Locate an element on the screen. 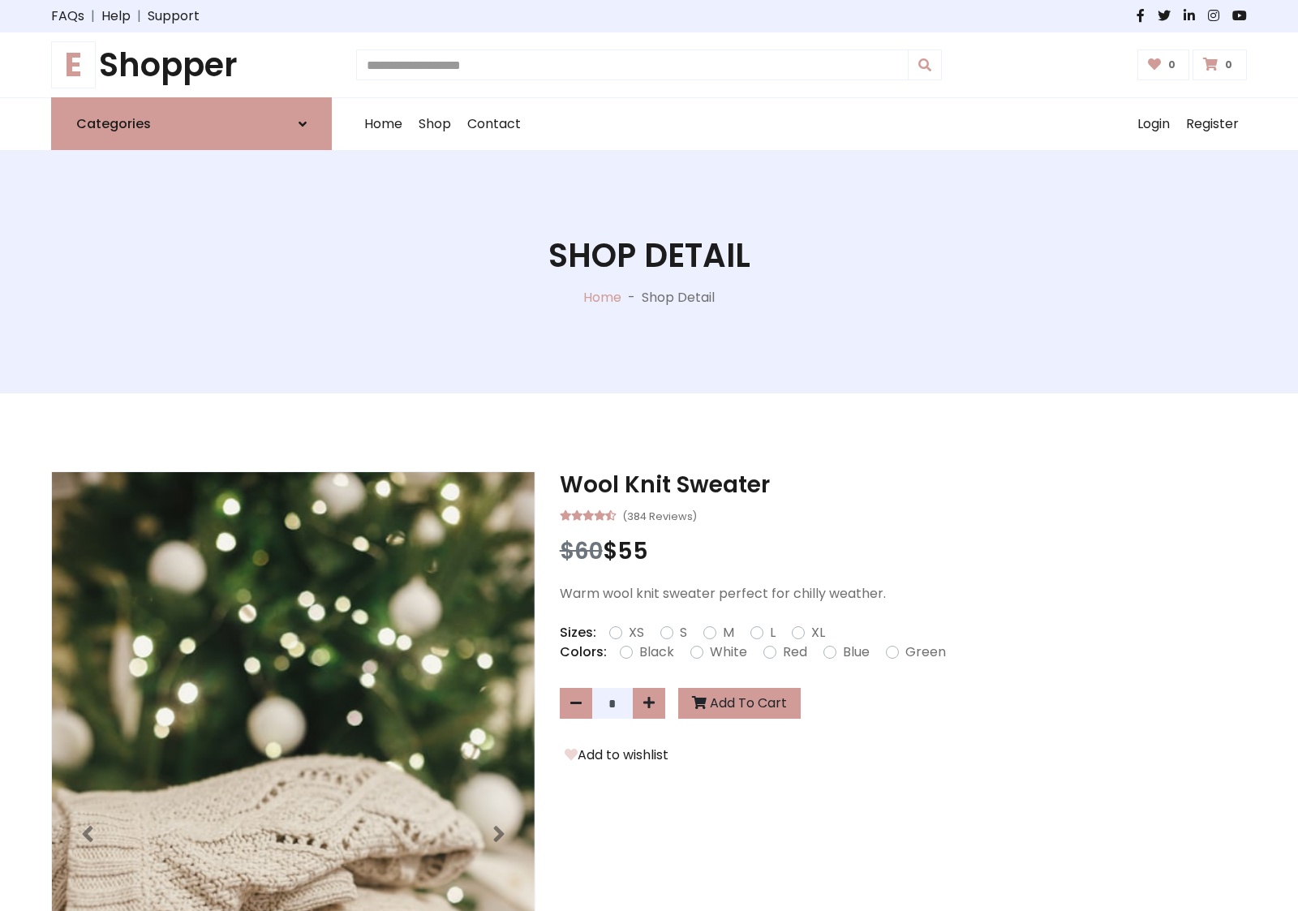  label: White is located at coordinates (728, 652).